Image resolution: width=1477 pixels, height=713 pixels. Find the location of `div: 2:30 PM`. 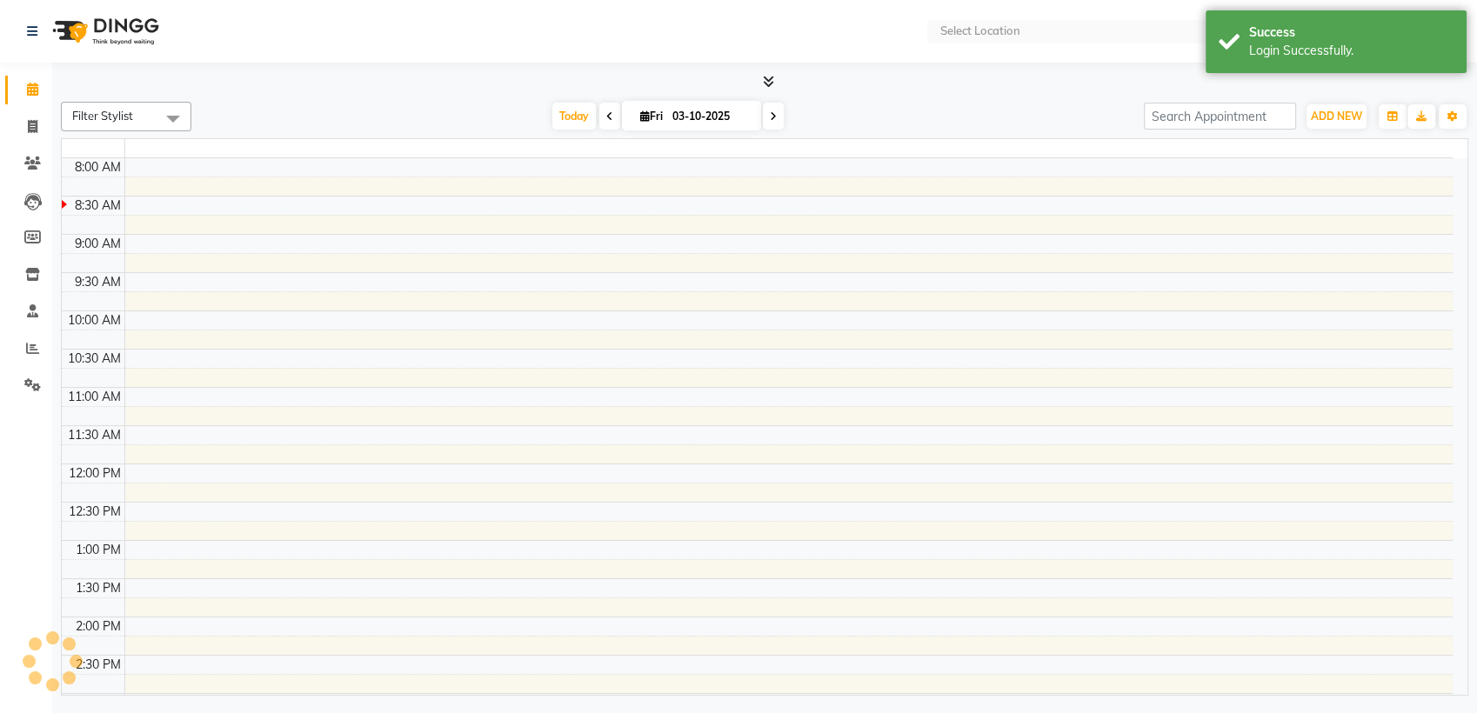

div: 2:30 PM is located at coordinates (98, 665).